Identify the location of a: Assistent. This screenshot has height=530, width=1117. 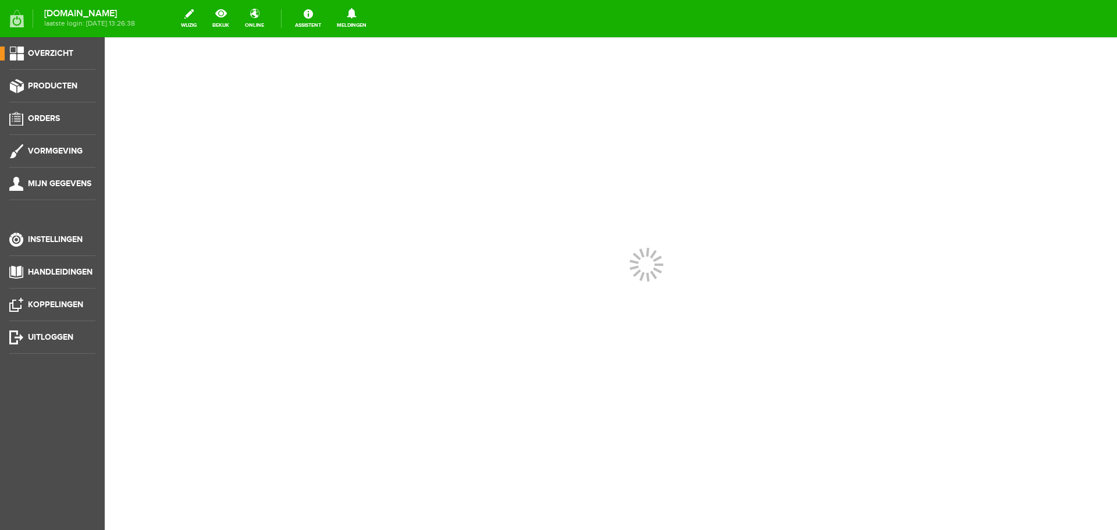
(308, 19).